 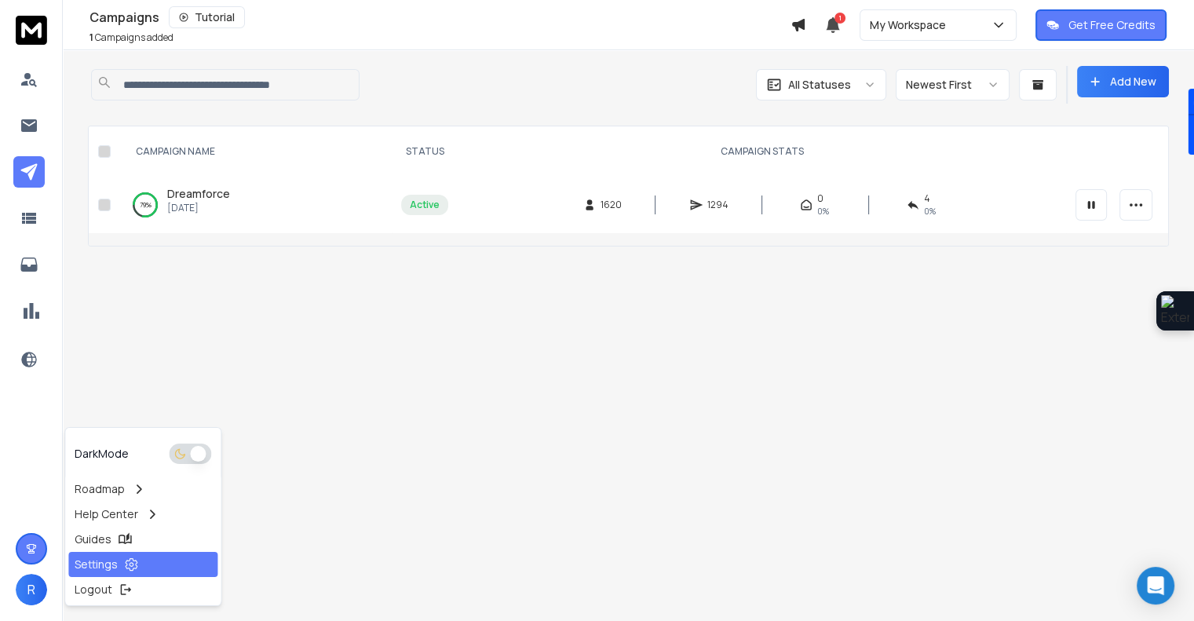 I want to click on p: Logout, so click(x=93, y=589).